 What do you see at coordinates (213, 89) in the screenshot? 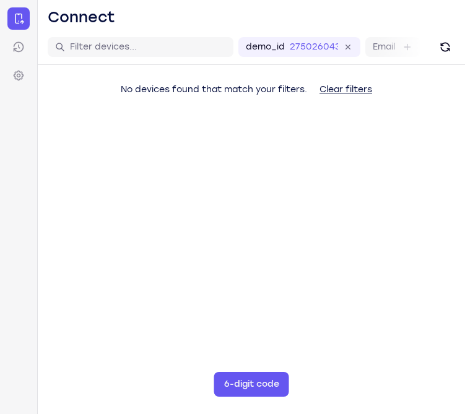
I see `span: No devices found that match your filters.` at bounding box center [213, 89].